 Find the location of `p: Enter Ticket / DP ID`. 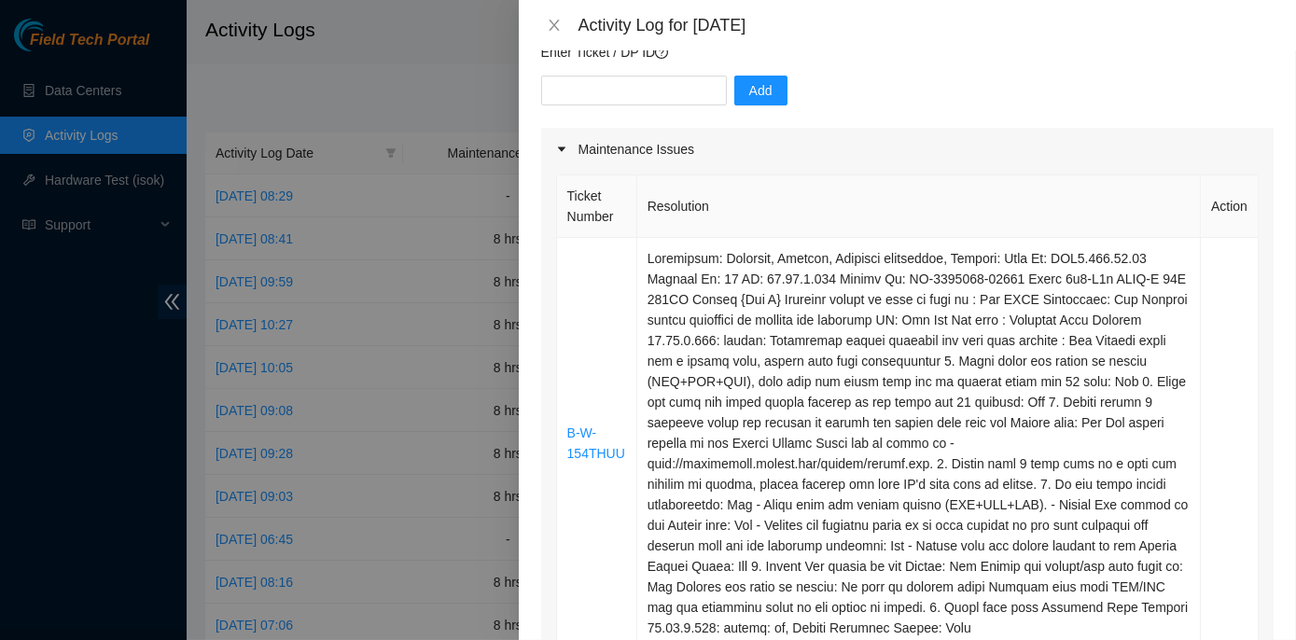

p: Enter Ticket / DP ID is located at coordinates (907, 52).